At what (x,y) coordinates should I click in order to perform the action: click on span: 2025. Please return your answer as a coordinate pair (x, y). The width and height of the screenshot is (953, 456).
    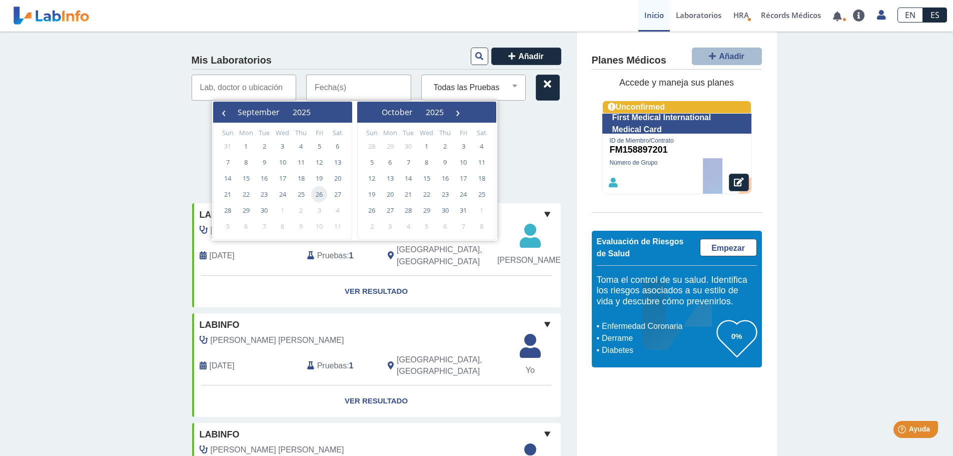
    Looking at the image, I should click on (302, 112).